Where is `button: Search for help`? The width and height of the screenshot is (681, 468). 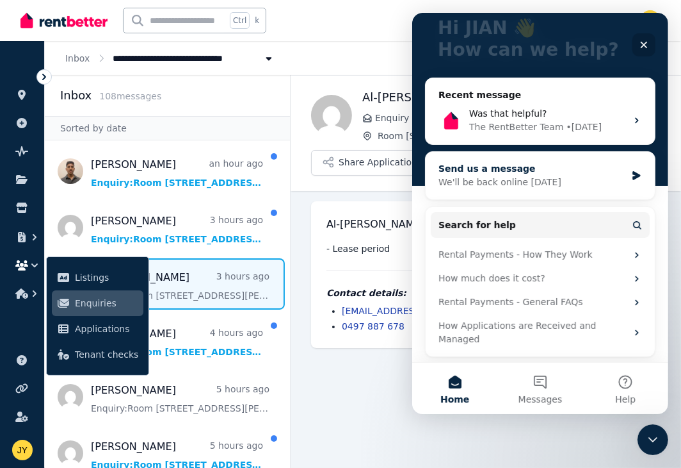 button: Search for help is located at coordinates (128, 212).